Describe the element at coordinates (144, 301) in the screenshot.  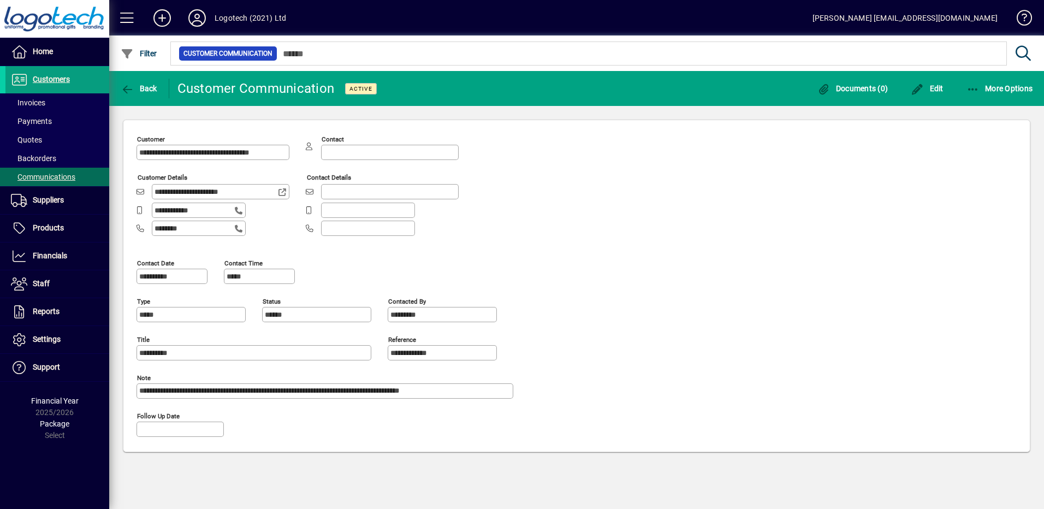
I see `mat-label: Type` at that location.